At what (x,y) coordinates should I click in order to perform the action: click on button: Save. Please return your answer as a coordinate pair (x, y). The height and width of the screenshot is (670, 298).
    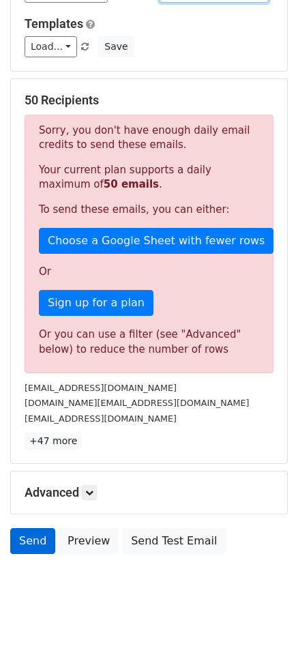
    Looking at the image, I should click on (116, 46).